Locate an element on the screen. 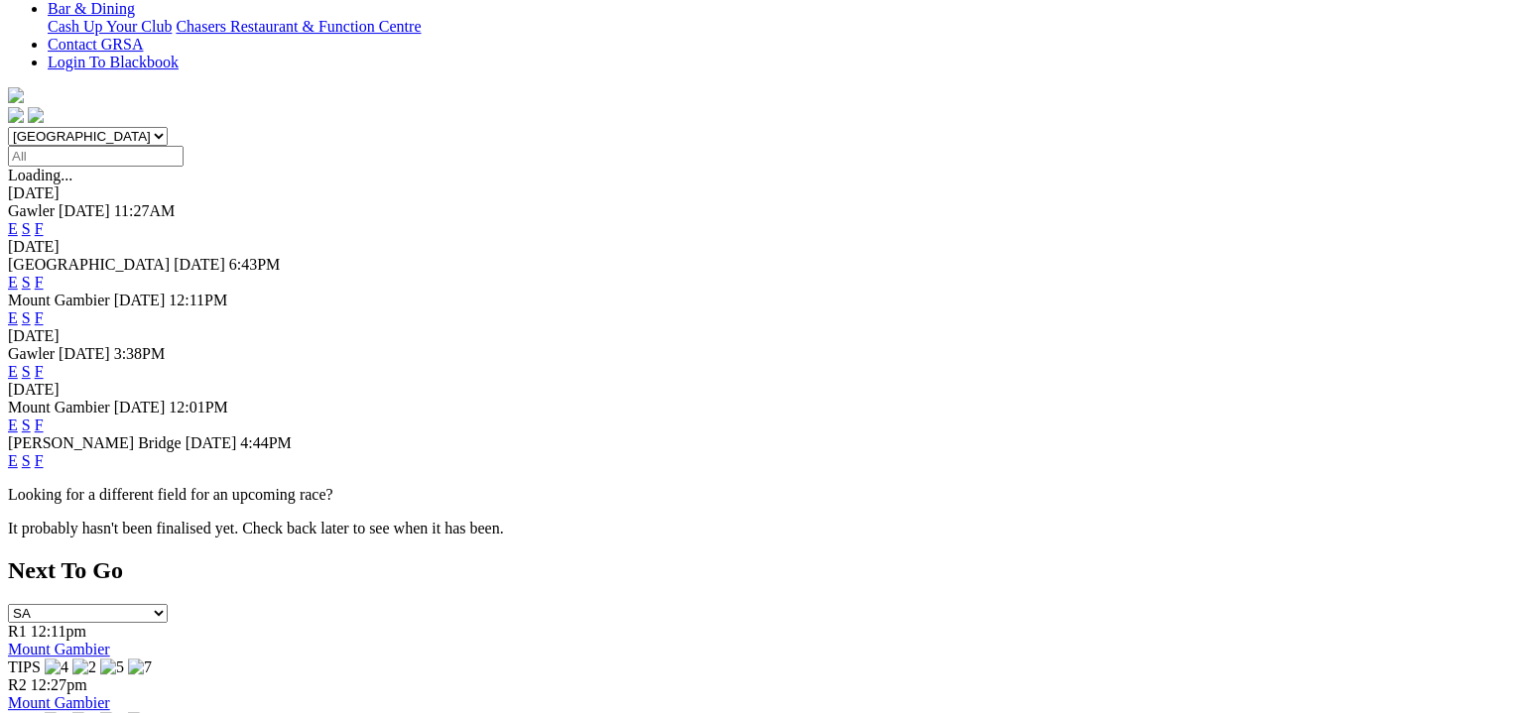 The height and width of the screenshot is (713, 1513). a: Contact GRSA is located at coordinates (95, 44).